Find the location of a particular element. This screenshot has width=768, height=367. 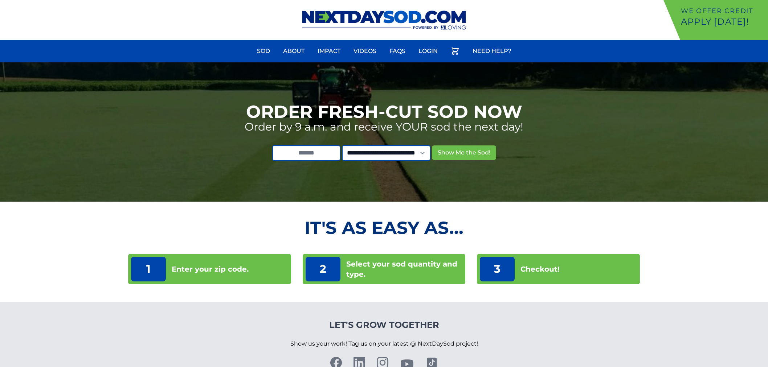

p: Order by 9 a.m. and receive YOUR sod the next day! is located at coordinates (384, 127).